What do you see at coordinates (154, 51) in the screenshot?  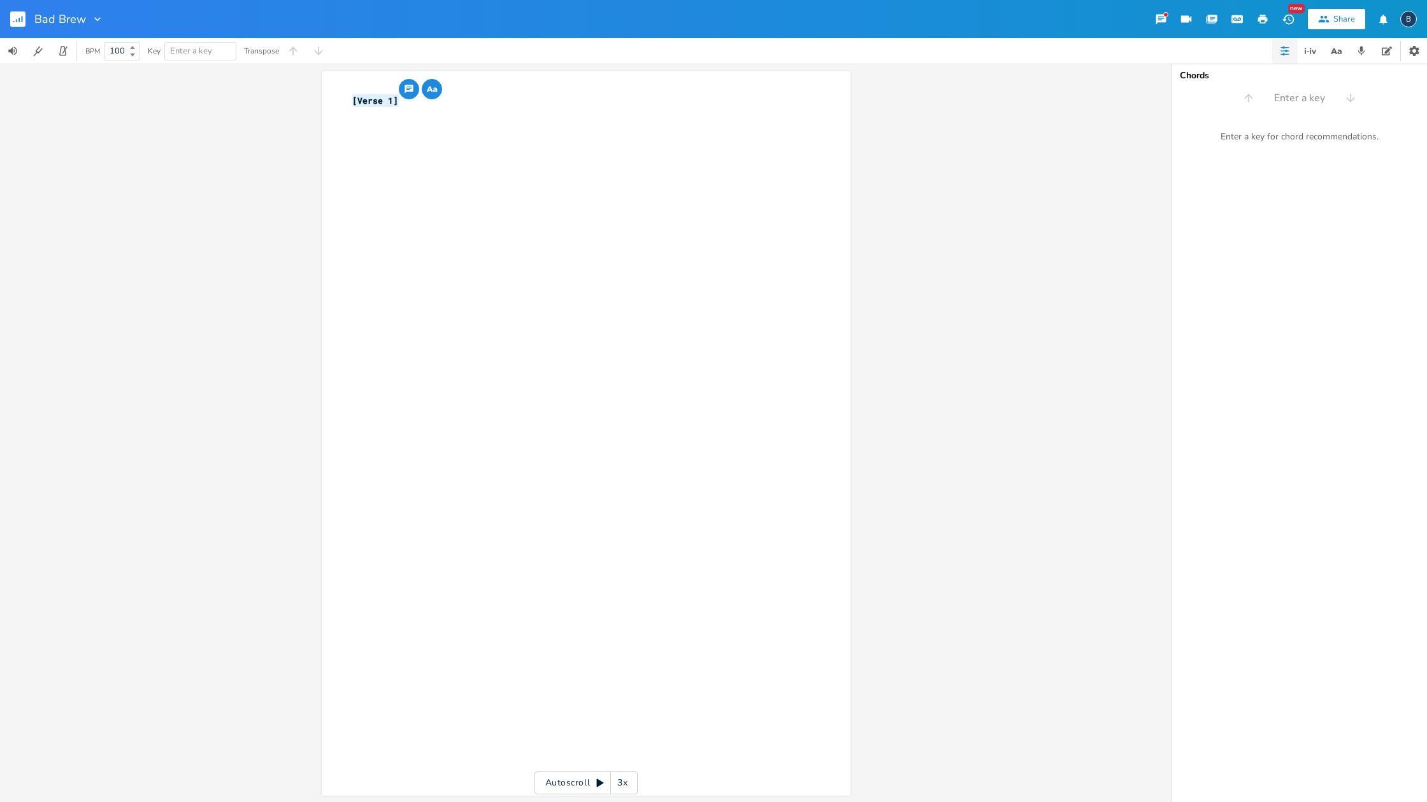 I see `div: Key` at bounding box center [154, 51].